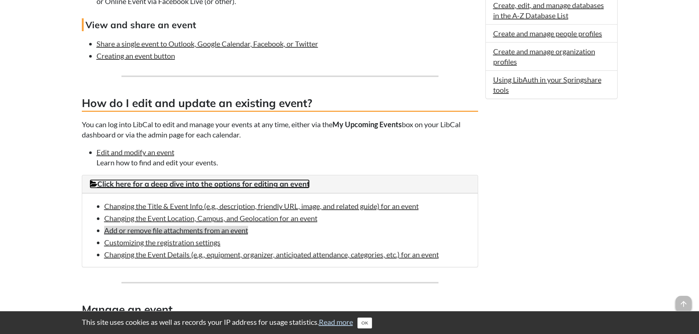 This screenshot has width=699, height=334. Describe the element at coordinates (367, 124) in the screenshot. I see `strong: My Upcoming Events` at that location.